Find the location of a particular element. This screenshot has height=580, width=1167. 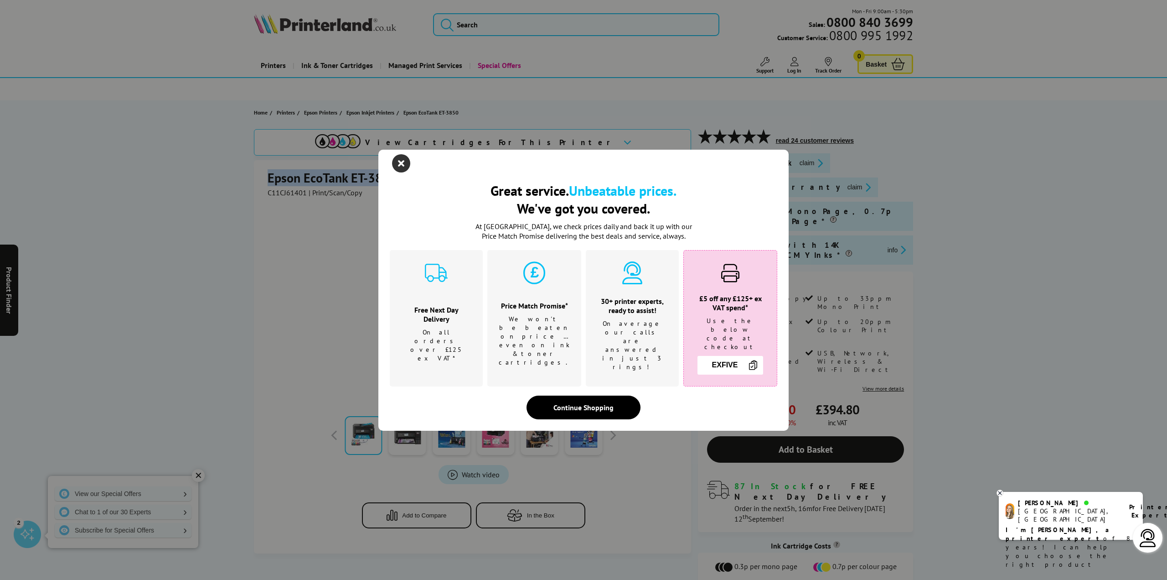

p: On average our calls are answered in just 3 rings! is located at coordinates (633, 345).